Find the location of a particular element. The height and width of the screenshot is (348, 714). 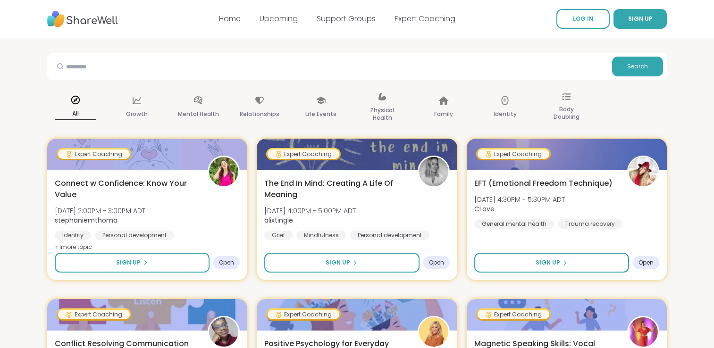

img: stephaniemthoma is located at coordinates (224, 172).